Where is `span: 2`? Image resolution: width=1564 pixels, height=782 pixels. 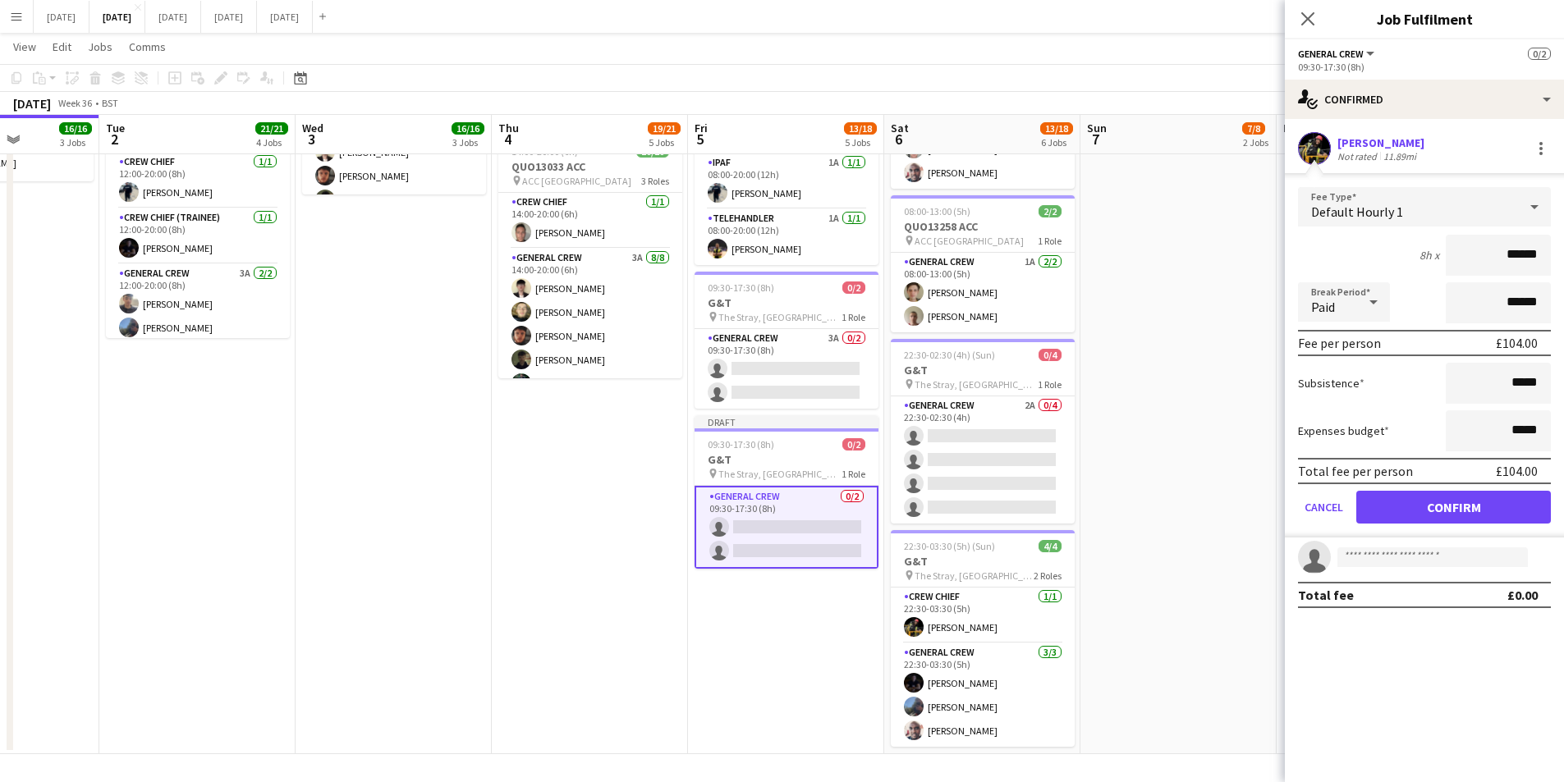
span: 2 is located at coordinates (114, 139).